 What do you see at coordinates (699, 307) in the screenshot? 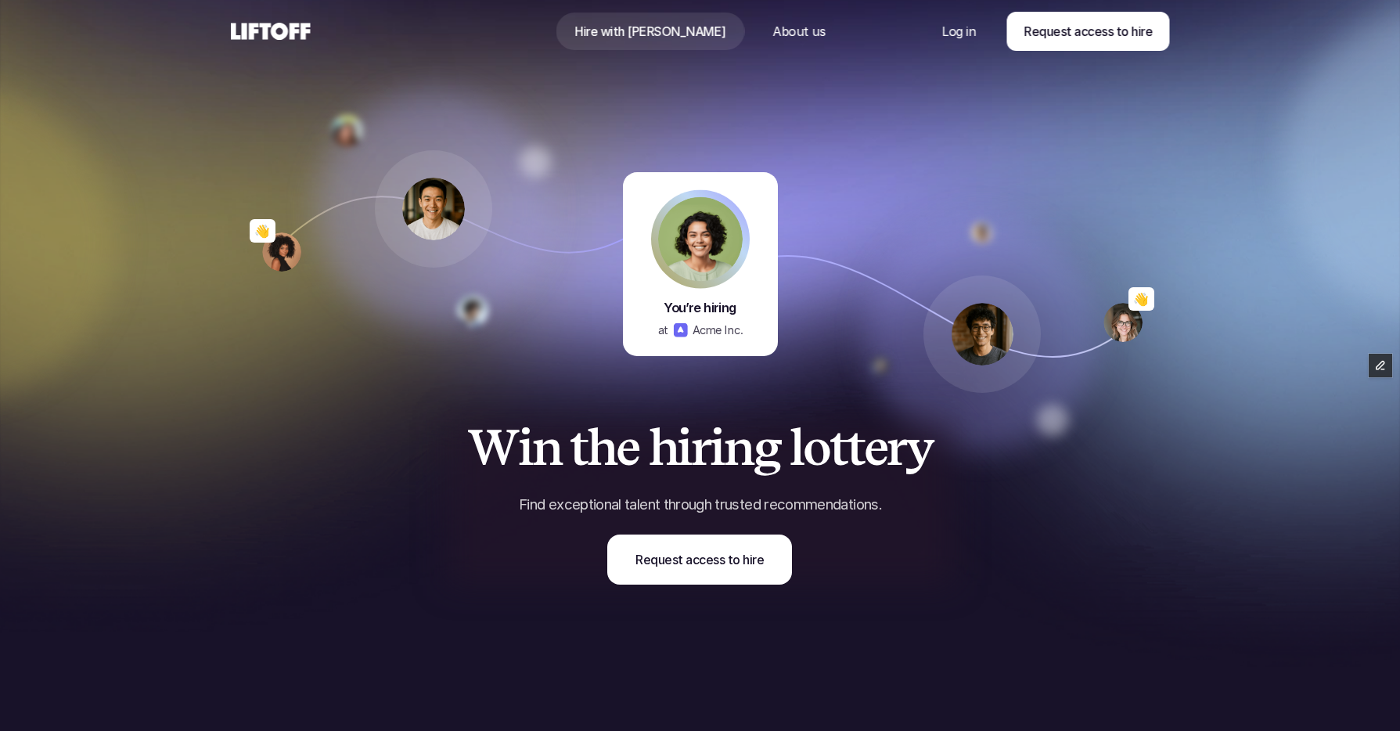
I see `p: You’re hiring` at bounding box center [699, 307].